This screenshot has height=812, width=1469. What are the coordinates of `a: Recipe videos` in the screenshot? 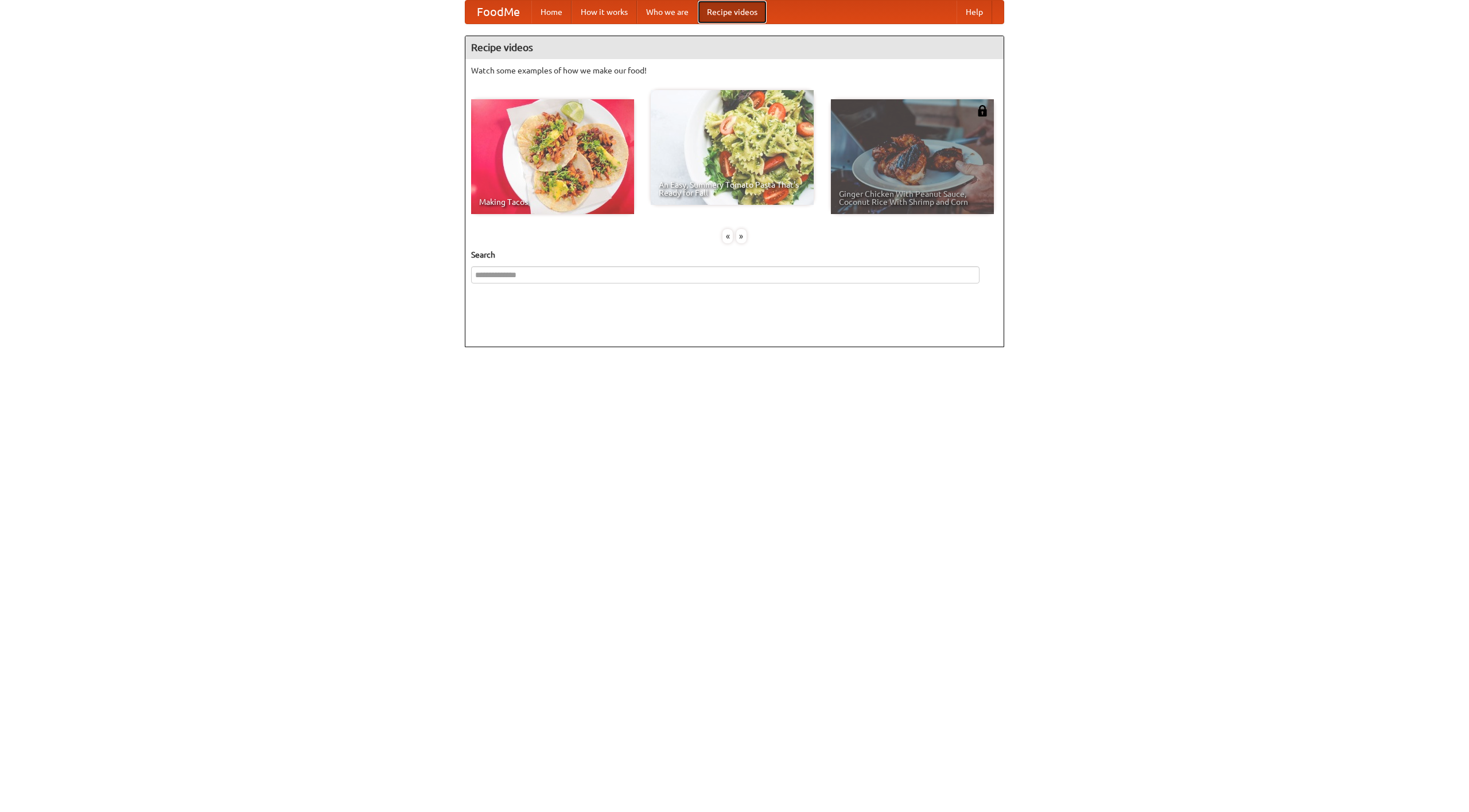 It's located at (733, 12).